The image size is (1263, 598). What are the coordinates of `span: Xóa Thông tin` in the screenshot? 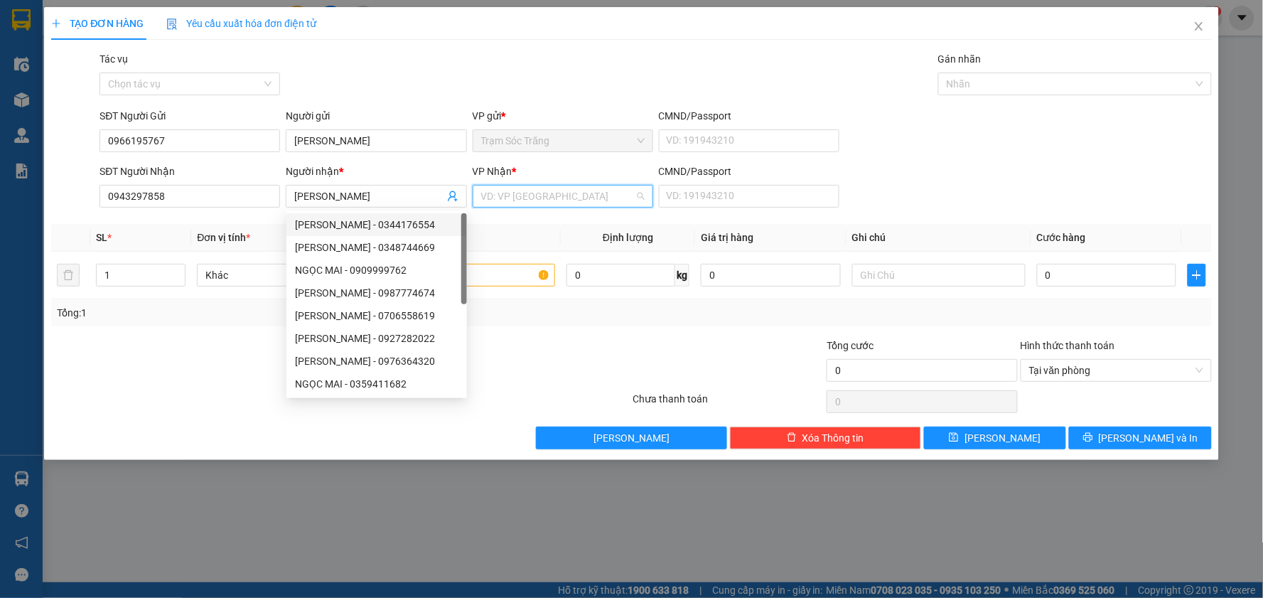 It's located at (833, 438).